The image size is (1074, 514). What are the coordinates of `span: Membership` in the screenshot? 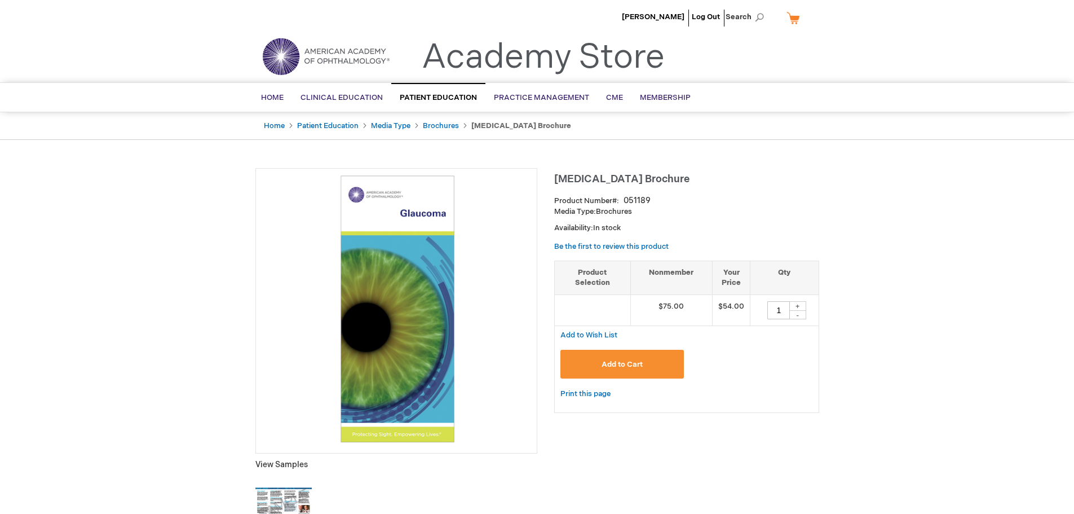 It's located at (666, 98).